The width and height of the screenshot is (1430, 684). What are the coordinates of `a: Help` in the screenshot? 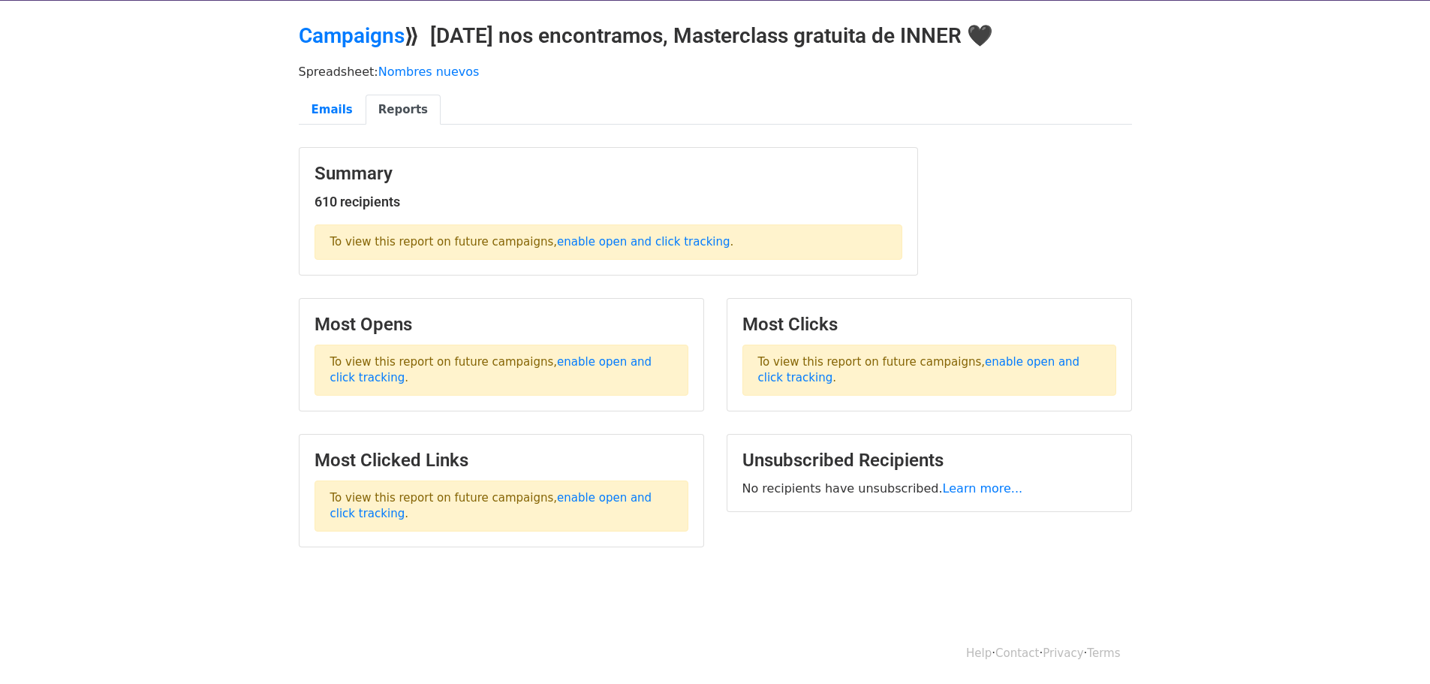 It's located at (979, 653).